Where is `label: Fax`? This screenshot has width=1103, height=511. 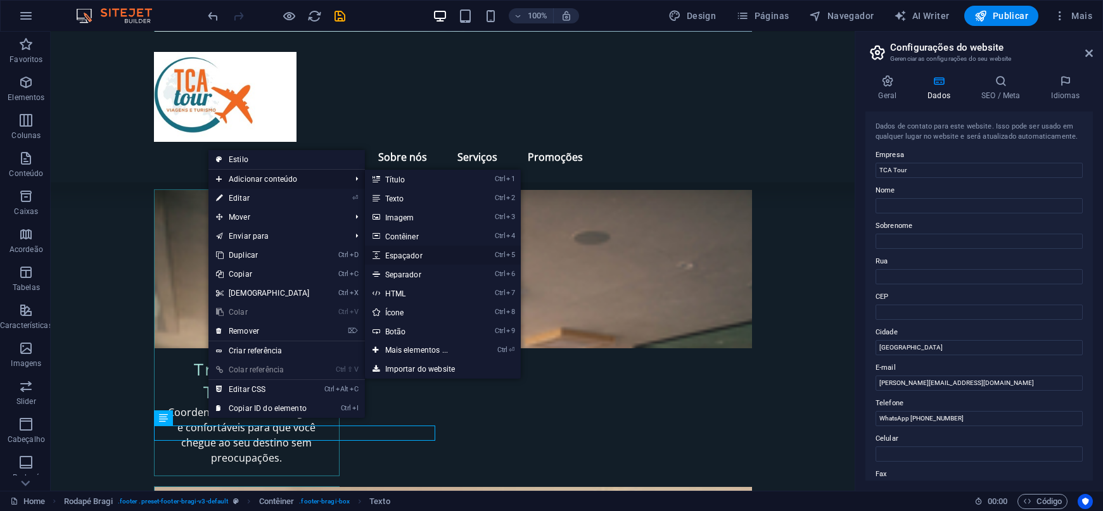 label: Fax is located at coordinates (979, 475).